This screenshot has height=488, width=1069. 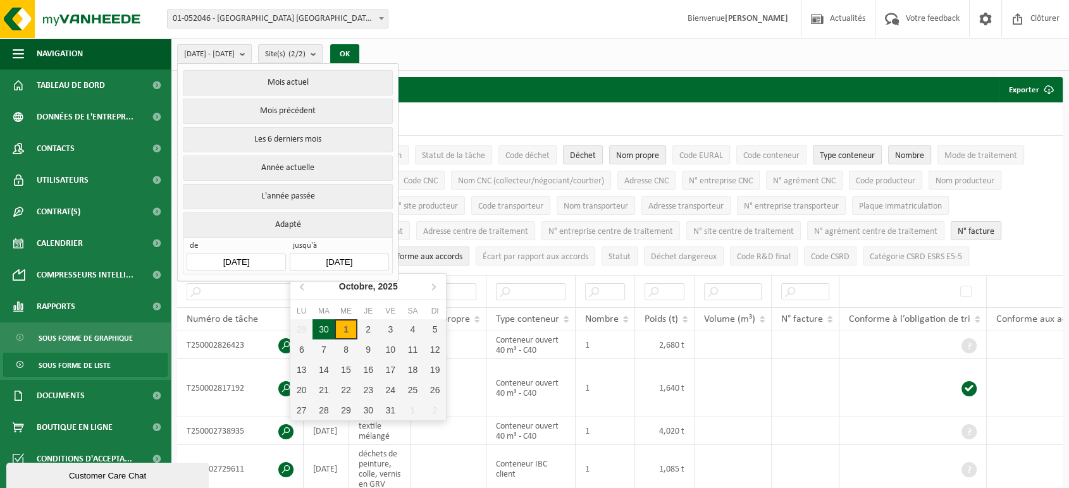 What do you see at coordinates (345, 330) in the screenshot?
I see `div: 1` at bounding box center [345, 330].